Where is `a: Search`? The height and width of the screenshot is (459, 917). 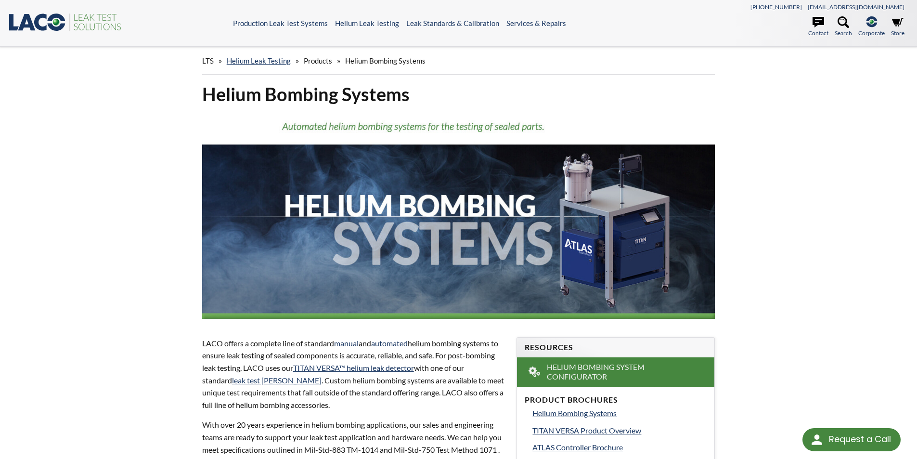
a: Search is located at coordinates (843, 27).